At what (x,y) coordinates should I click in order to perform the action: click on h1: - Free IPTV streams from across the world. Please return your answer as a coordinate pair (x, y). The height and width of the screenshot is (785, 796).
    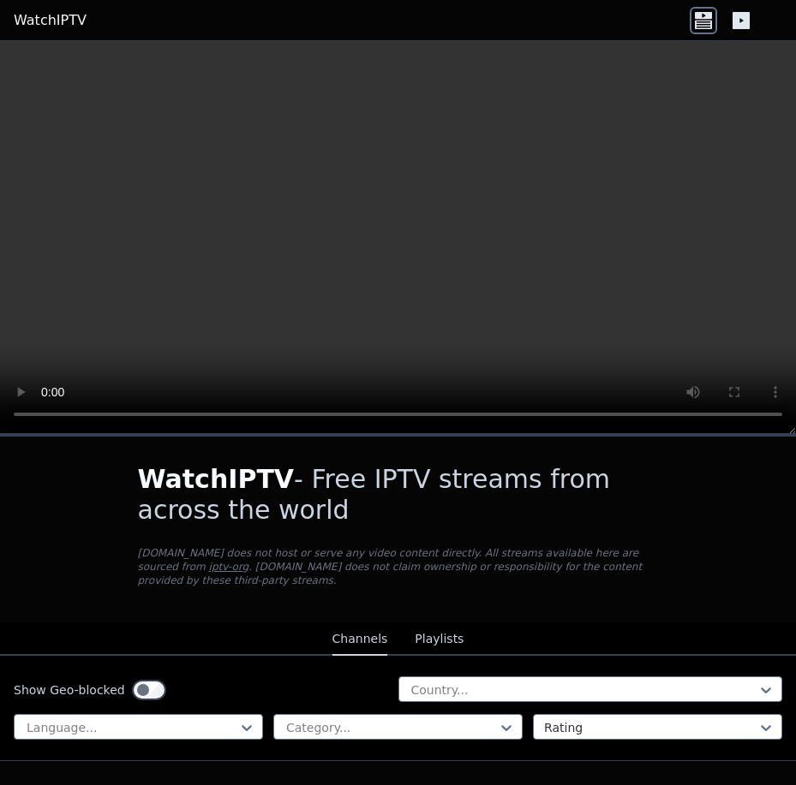
    Looking at the image, I should click on (398, 495).